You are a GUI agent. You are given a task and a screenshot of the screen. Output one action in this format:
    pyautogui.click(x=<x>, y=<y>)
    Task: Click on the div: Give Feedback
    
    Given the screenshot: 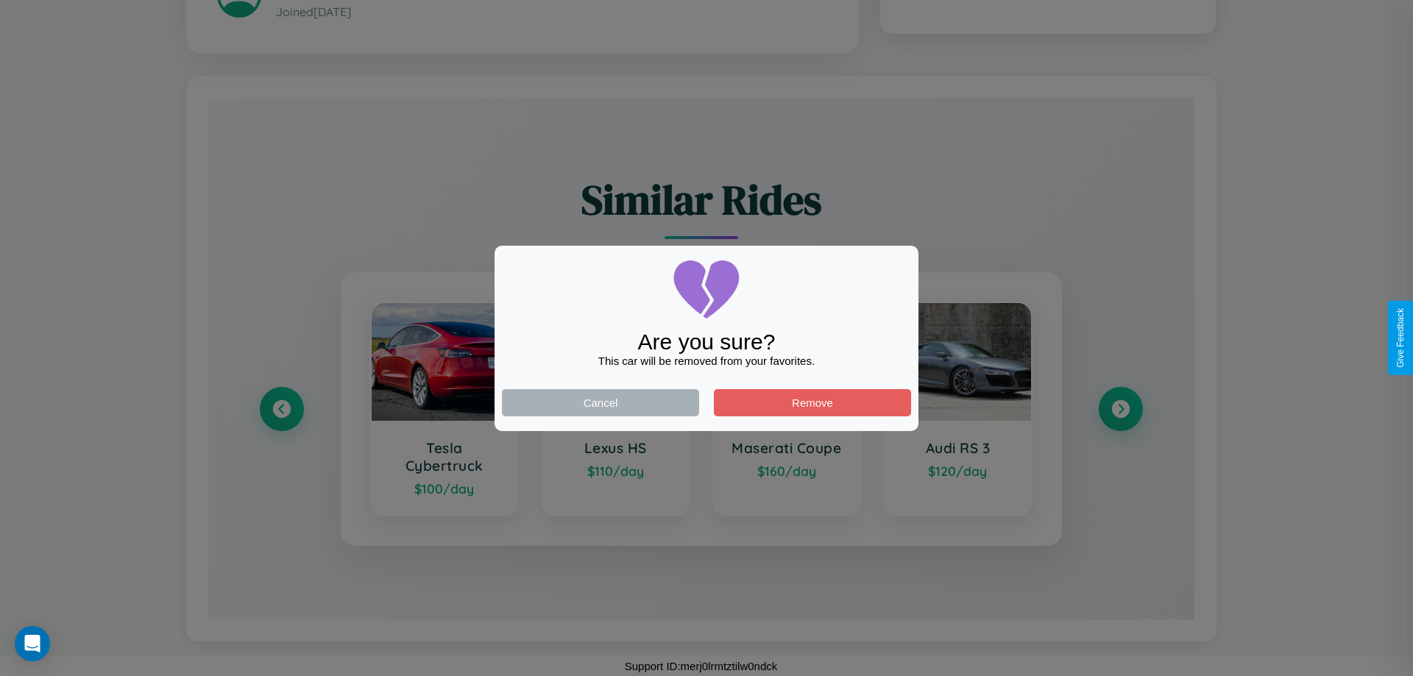 What is the action you would take?
    pyautogui.click(x=1401, y=338)
    